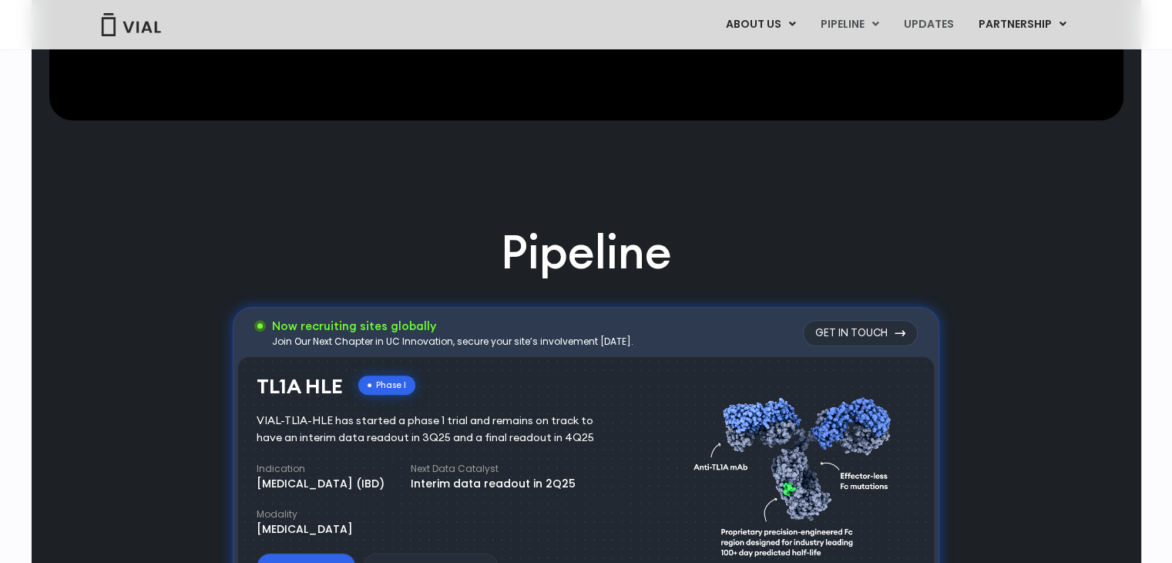 The image size is (1172, 563). Describe the element at coordinates (321, 469) in the screenshot. I see `h4: Indication` at that location.